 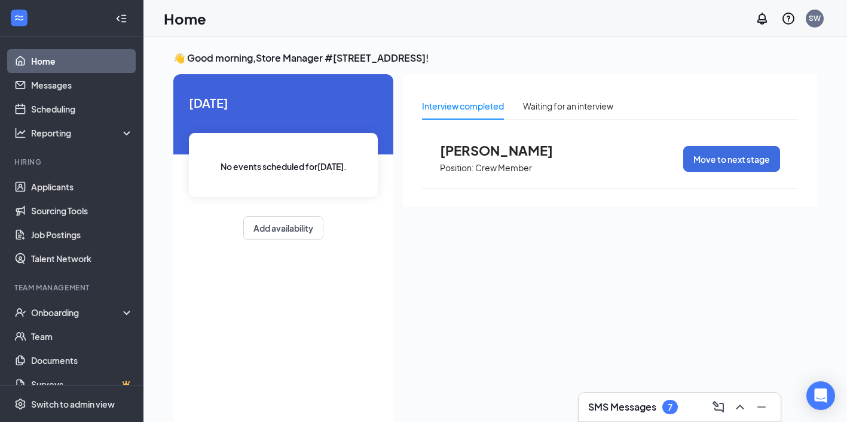 What do you see at coordinates (719, 407) in the screenshot?
I see `button: ComposeMessage` at bounding box center [719, 407].